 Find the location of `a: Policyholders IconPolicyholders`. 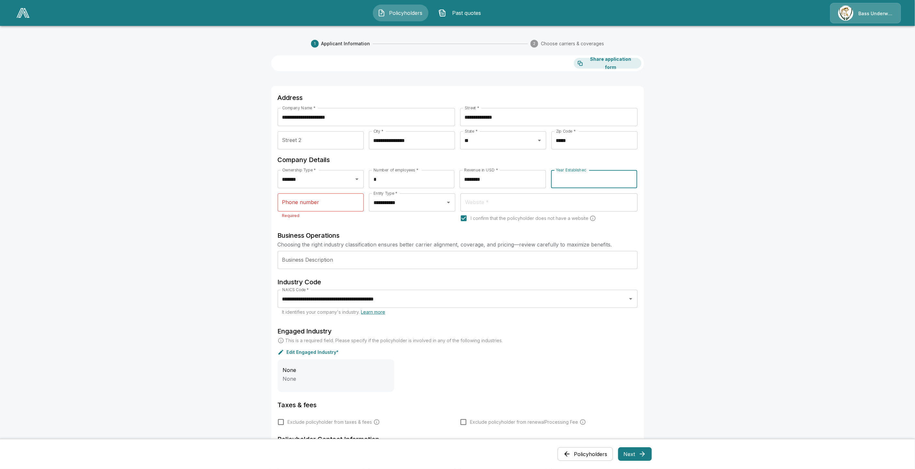

a: Policyholders IconPolicyholders is located at coordinates (401, 13).